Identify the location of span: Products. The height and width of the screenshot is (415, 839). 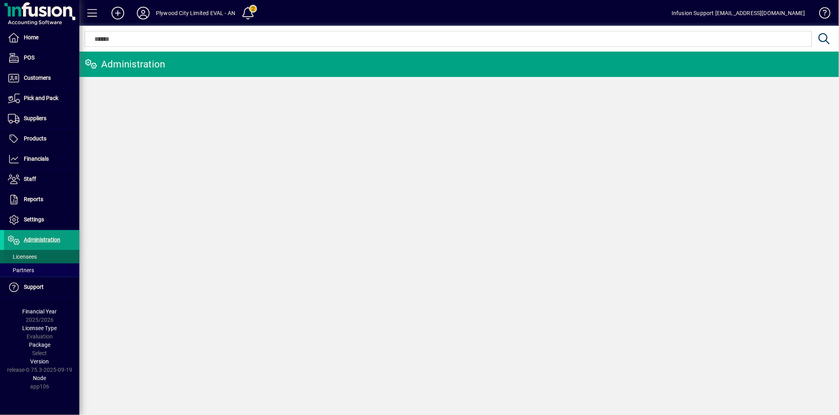
(35, 138).